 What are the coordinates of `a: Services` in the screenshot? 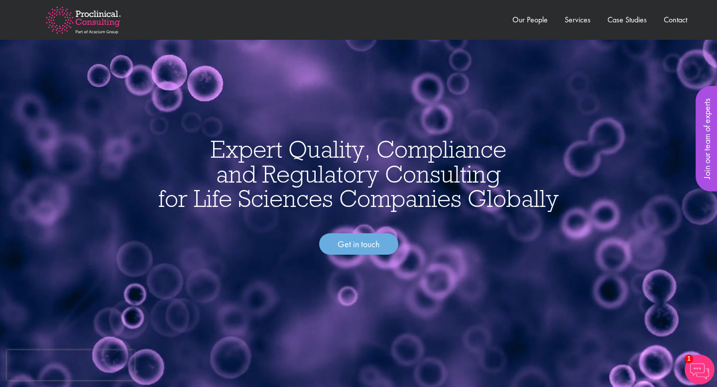 It's located at (578, 19).